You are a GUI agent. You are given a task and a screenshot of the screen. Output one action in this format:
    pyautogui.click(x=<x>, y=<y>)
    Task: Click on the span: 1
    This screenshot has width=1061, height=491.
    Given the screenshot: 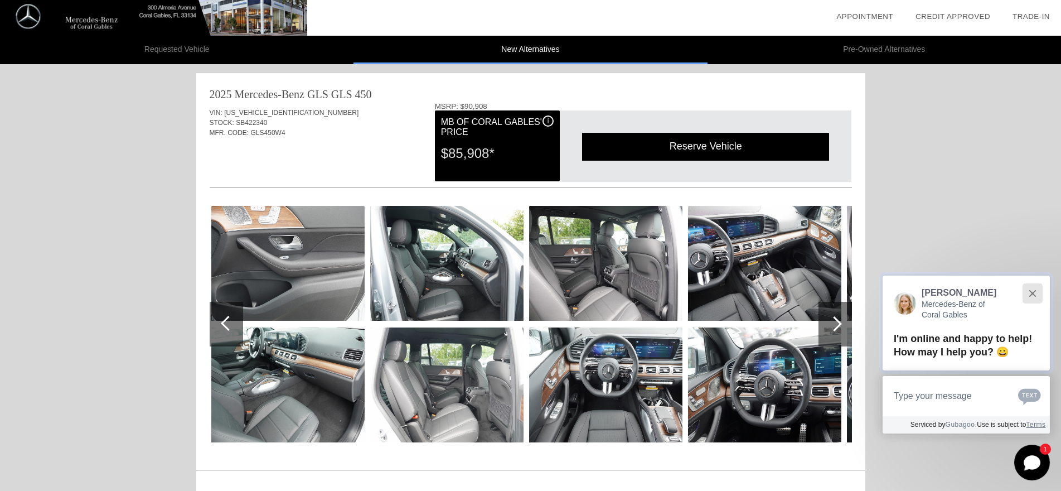 What is the action you would take?
    pyautogui.click(x=1046, y=448)
    